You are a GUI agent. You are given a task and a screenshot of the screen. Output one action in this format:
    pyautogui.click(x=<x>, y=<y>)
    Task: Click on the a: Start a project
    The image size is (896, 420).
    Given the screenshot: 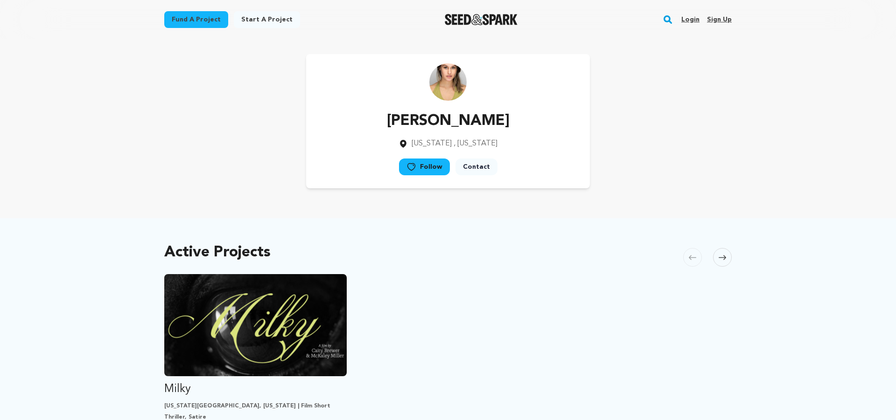 What is the action you would take?
    pyautogui.click(x=267, y=20)
    